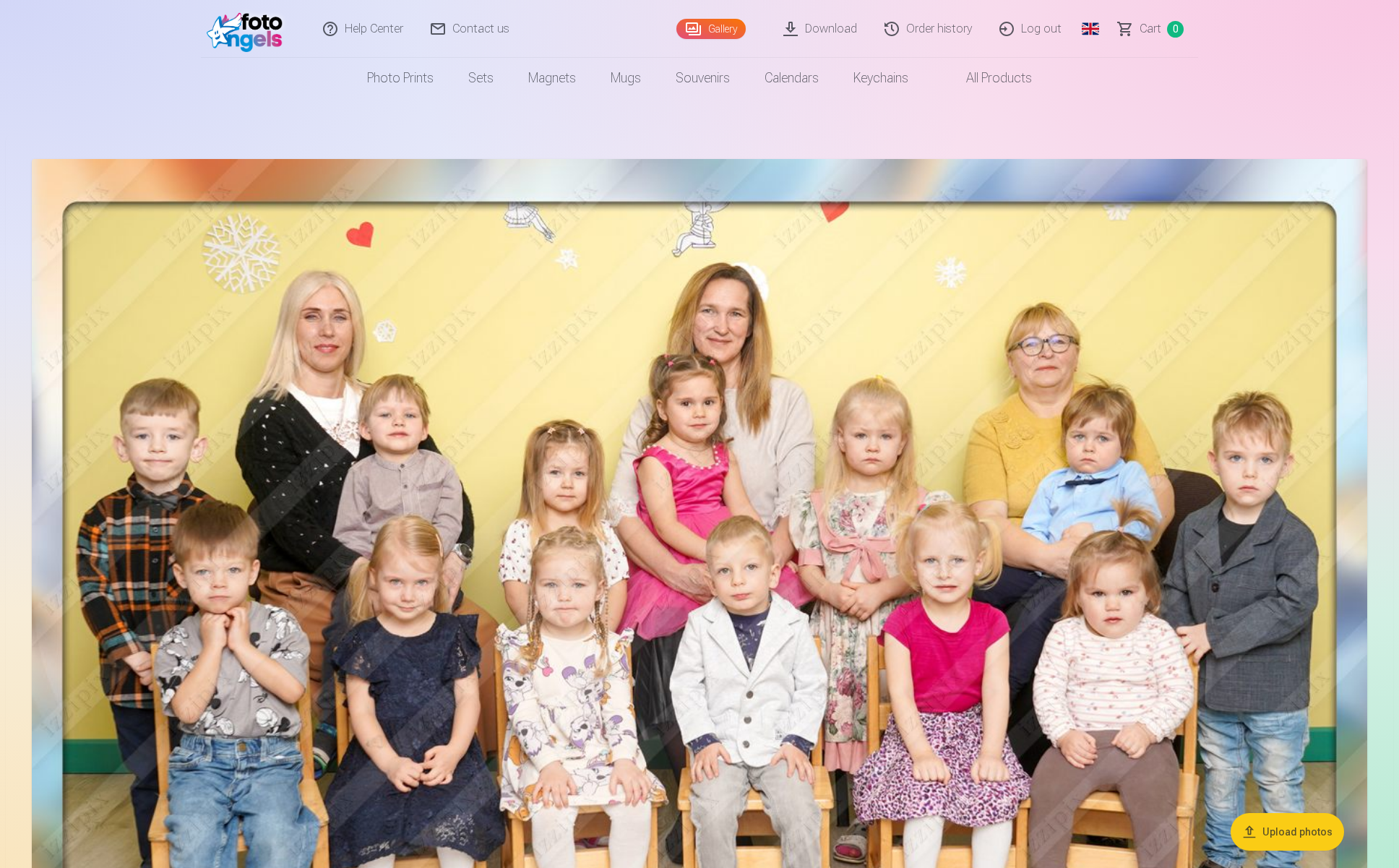 The height and width of the screenshot is (868, 1399). What do you see at coordinates (248, 29) in the screenshot?
I see `img: /fa1` at bounding box center [248, 29].